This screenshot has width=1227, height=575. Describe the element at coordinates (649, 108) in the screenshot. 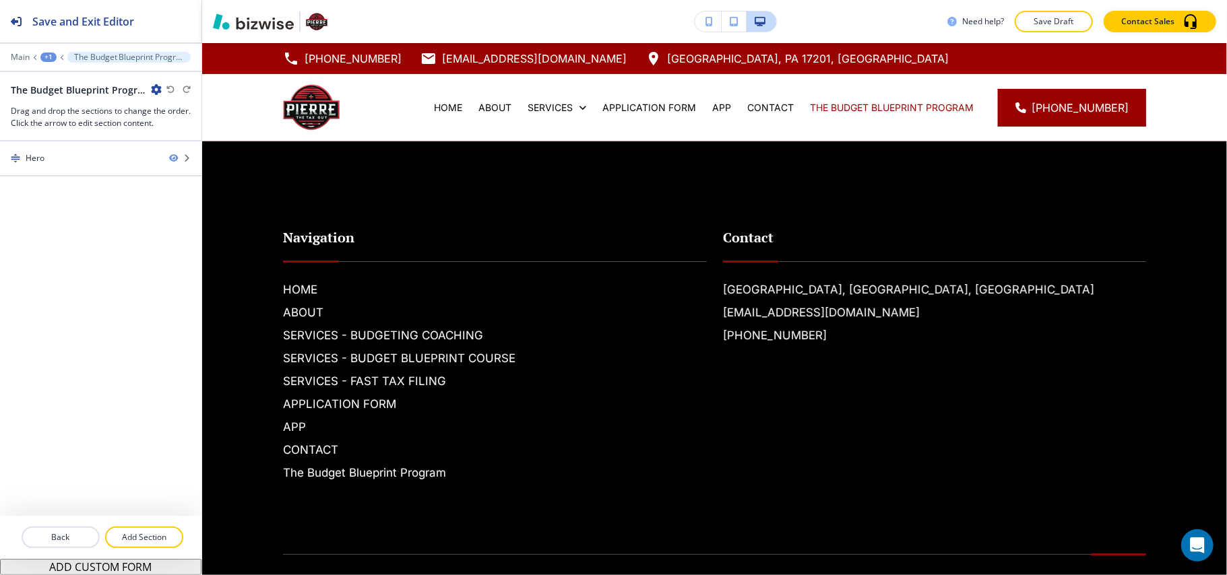

I see `p: APPLICATION FORM` at that location.